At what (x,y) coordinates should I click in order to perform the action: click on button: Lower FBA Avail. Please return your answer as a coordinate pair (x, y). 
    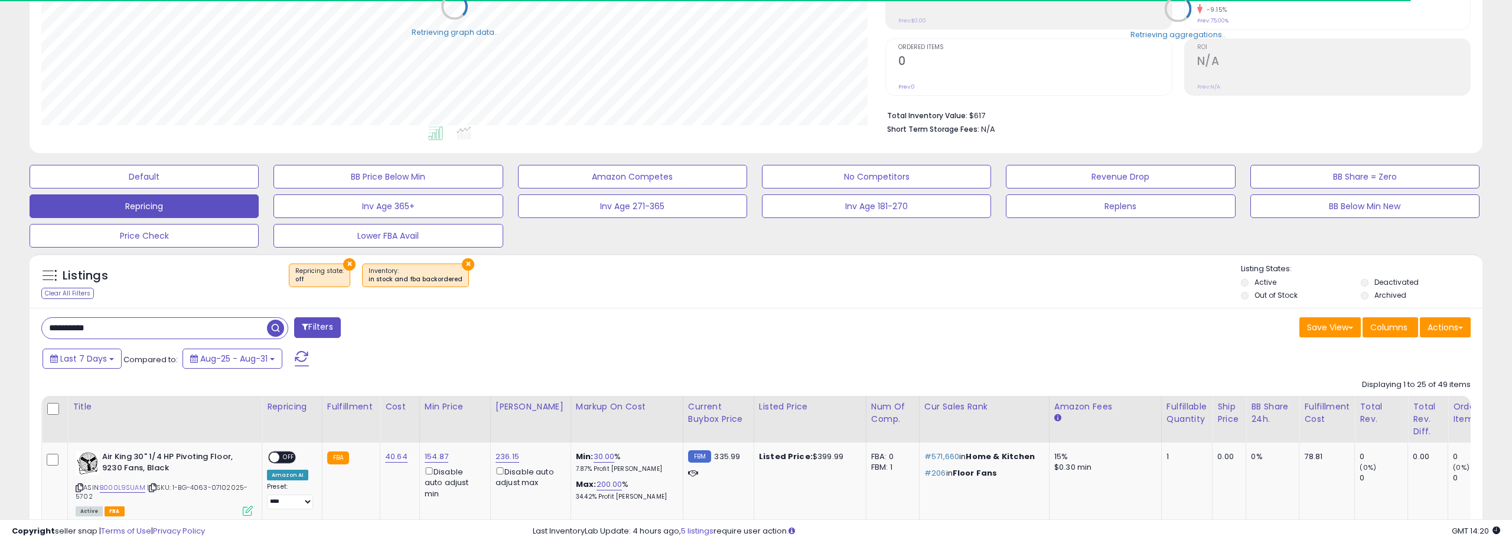
    Looking at the image, I should click on (388, 236).